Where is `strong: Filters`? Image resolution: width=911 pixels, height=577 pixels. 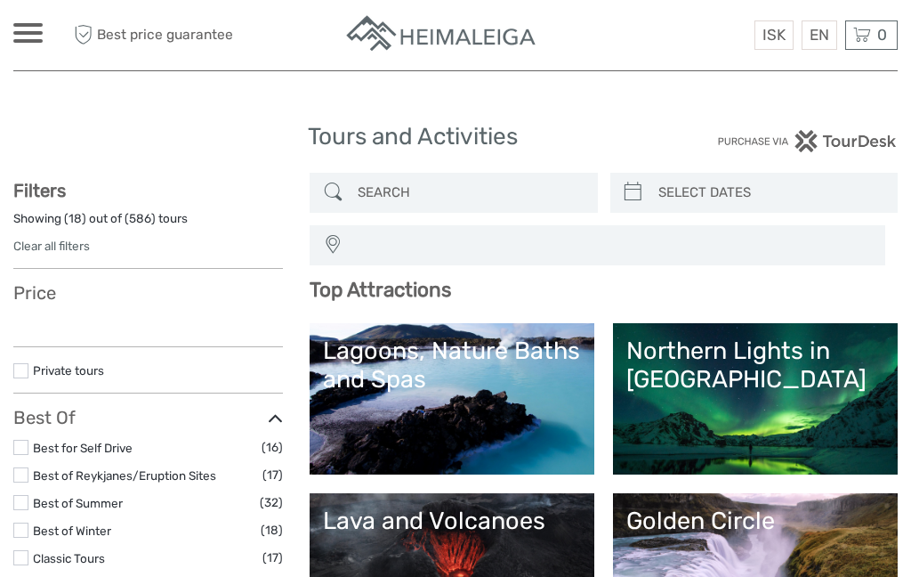
strong: Filters is located at coordinates (39, 190).